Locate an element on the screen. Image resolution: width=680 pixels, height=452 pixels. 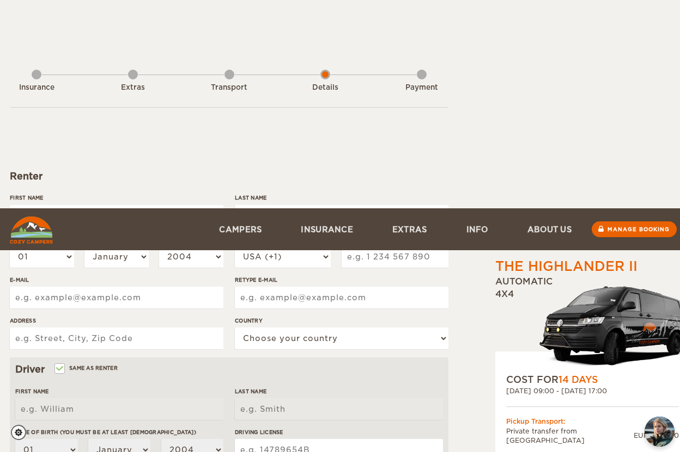
input: e.g. Street, City, Zip Code is located at coordinates (117, 339).